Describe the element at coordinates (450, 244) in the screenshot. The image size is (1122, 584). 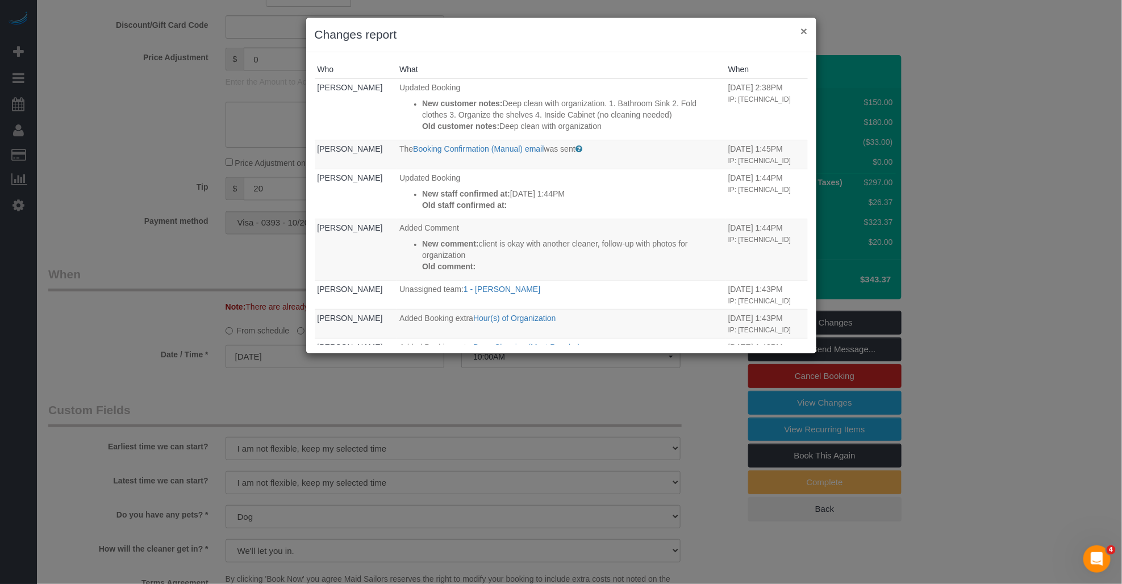
I see `strong: New comment:` at that location.